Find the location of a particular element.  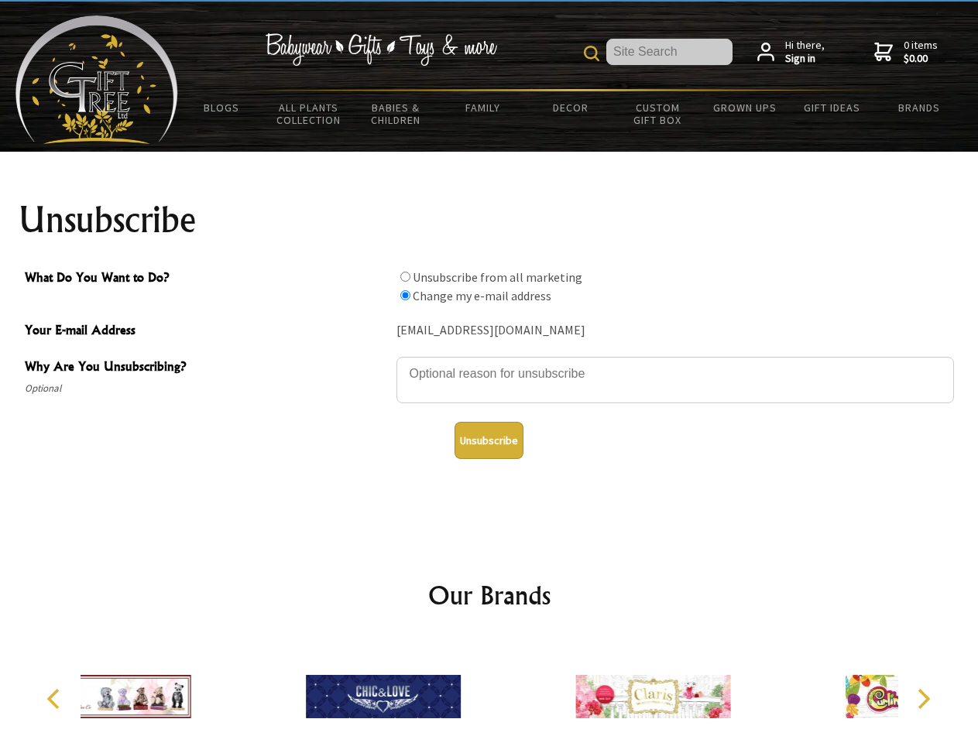

input: Site Search is located at coordinates (669, 52).